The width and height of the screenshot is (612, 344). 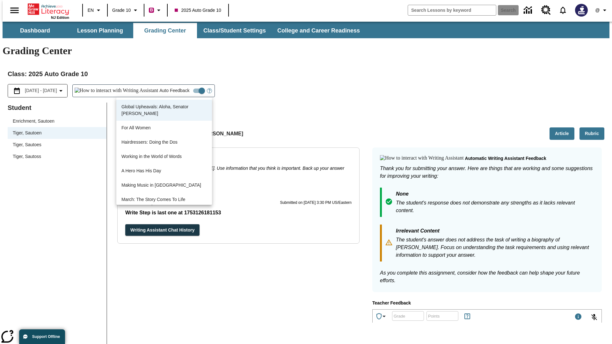 What do you see at coordinates (164, 156) in the screenshot?
I see `p: Working in the World of Words` at bounding box center [164, 156].